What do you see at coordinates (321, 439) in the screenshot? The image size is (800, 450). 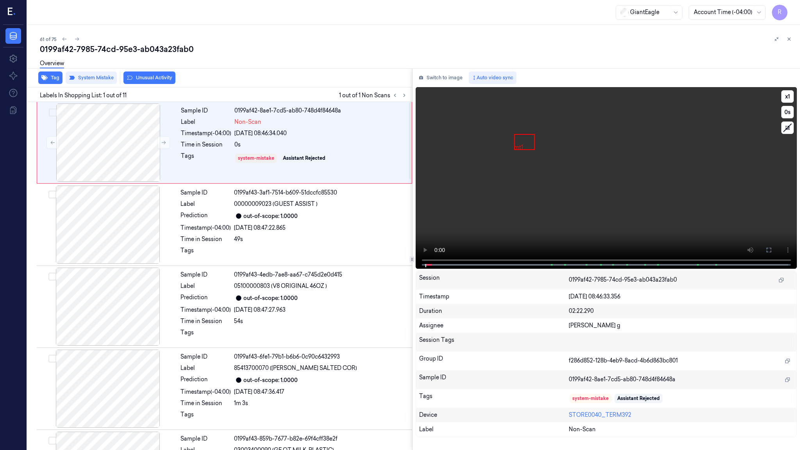 I see `div: 0199af43-859b-7677-b82e-69f4cff38e2f` at bounding box center [321, 439].